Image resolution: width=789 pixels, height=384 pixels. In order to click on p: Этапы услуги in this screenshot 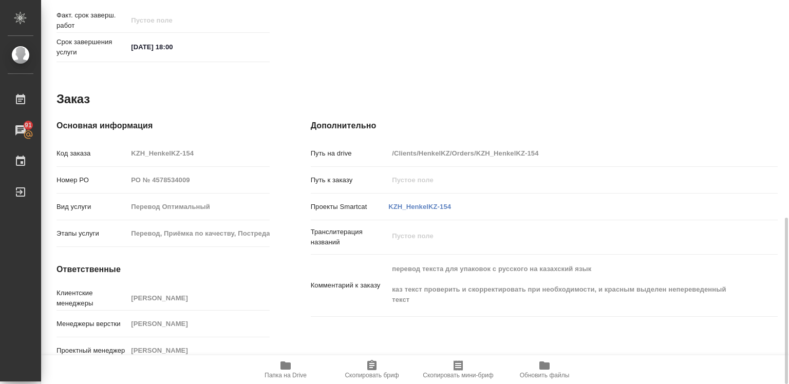, I will do `click(92, 234)`.